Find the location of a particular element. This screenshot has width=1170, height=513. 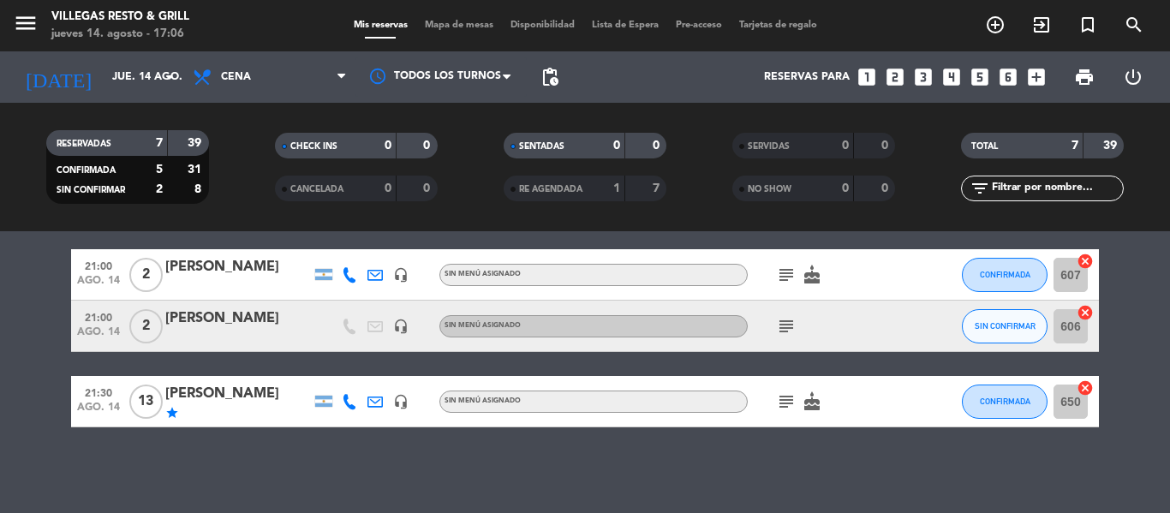

strong: 31 is located at coordinates (196, 170).